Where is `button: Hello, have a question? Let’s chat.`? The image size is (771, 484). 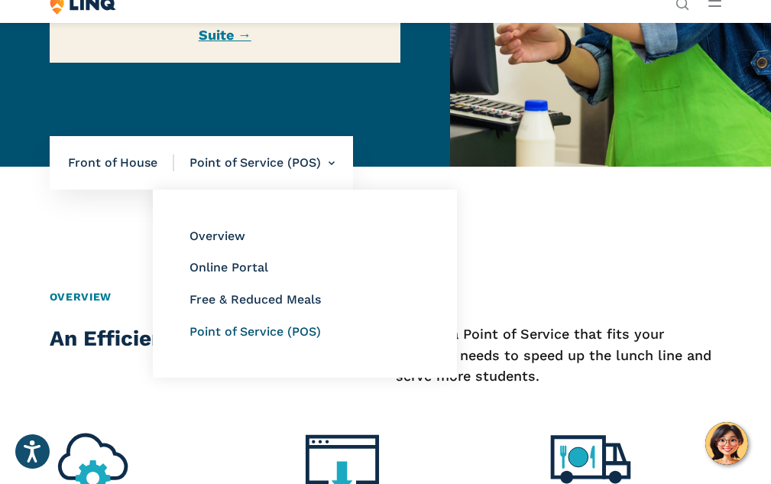
button: Hello, have a question? Let’s chat. is located at coordinates (727, 443).